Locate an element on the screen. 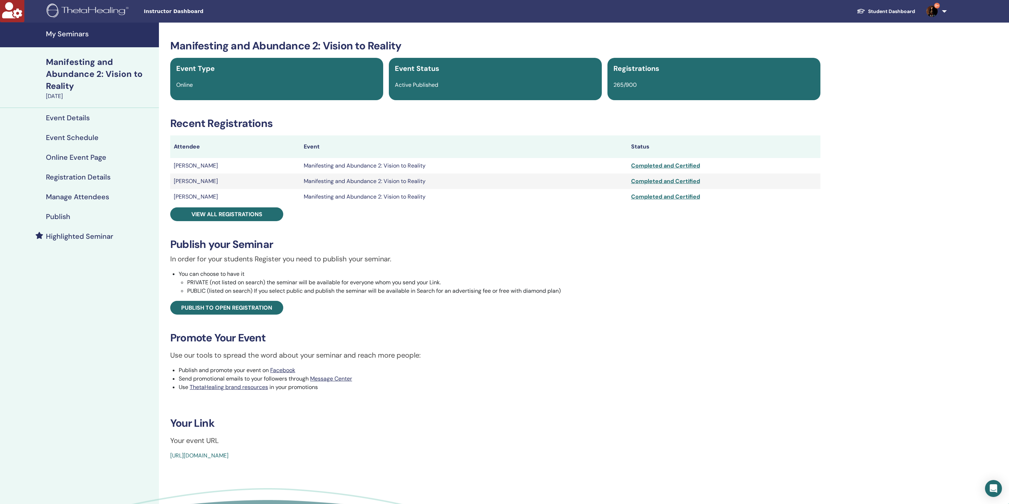 This screenshot has width=1009, height=504. span: Registrations is located at coordinates (636, 68).